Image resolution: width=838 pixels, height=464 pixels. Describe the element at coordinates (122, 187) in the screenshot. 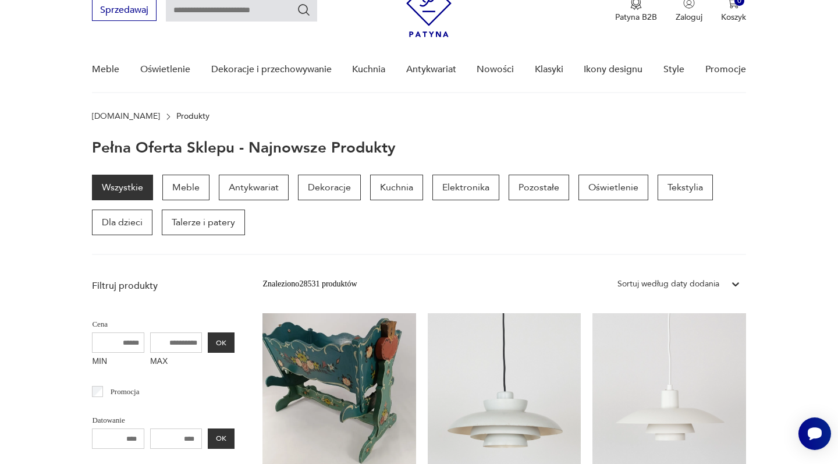

I see `a: Wszystkie` at that location.